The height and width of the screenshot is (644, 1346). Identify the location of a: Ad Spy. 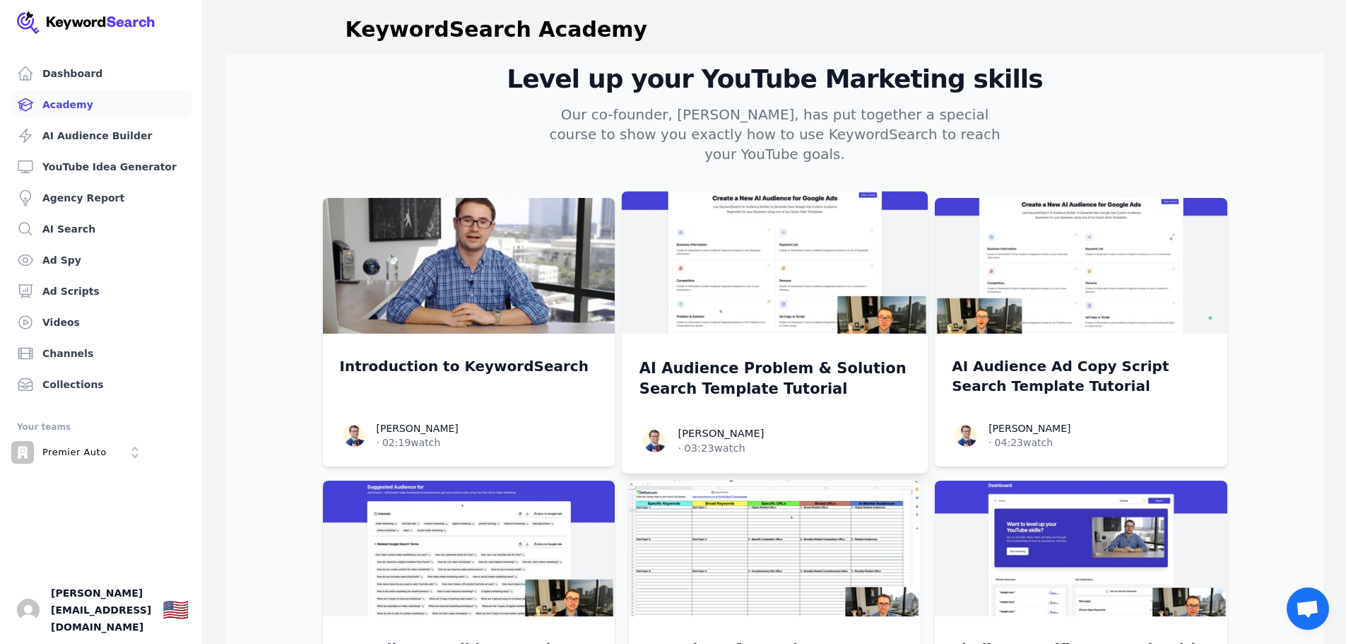
(101, 260).